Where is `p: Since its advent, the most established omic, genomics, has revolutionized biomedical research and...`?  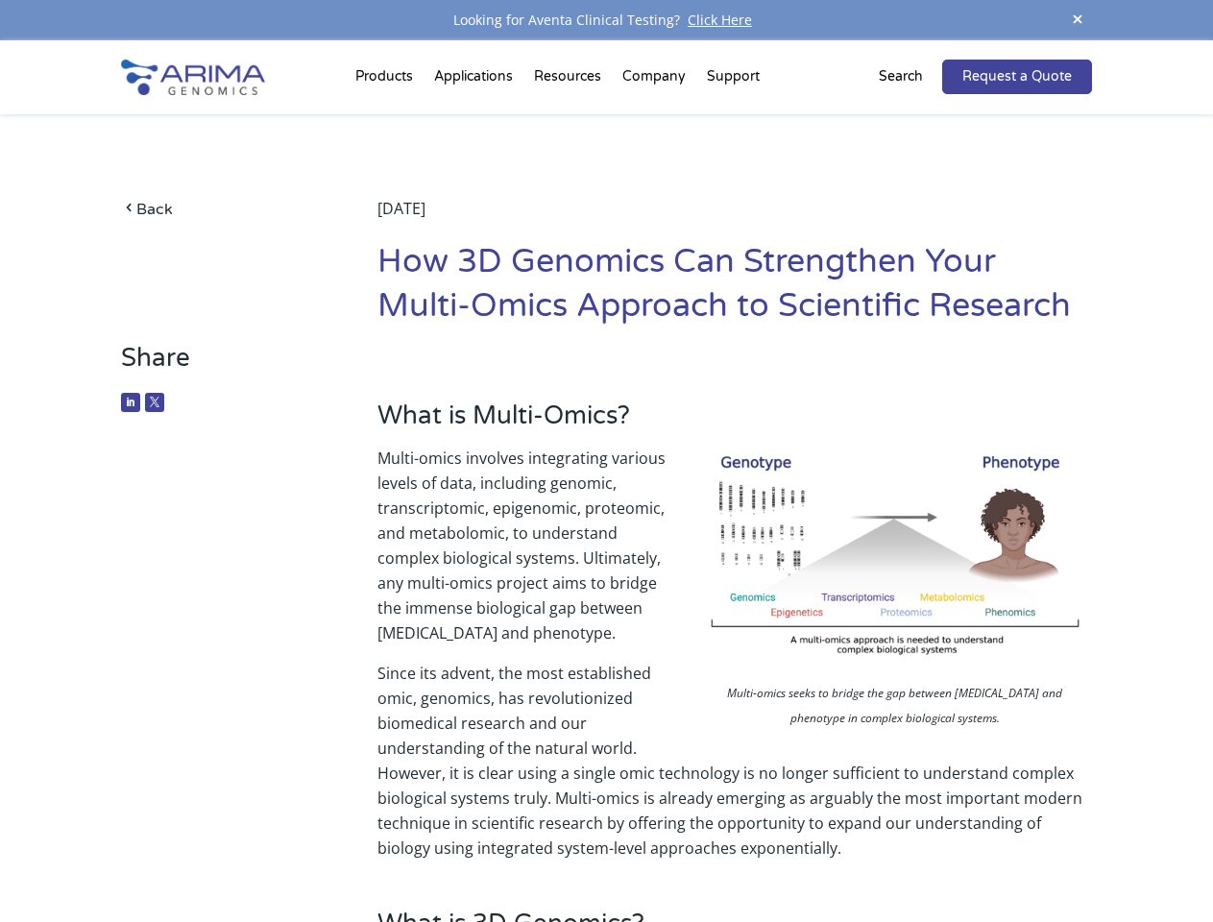
p: Since its advent, the most established omic, genomics, has revolutionized biomedical research and... is located at coordinates (735, 760).